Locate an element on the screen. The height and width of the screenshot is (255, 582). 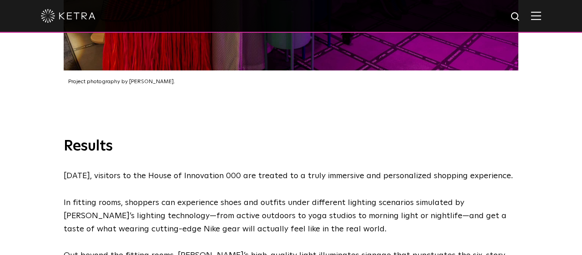
h3: Results is located at coordinates (291, 147).